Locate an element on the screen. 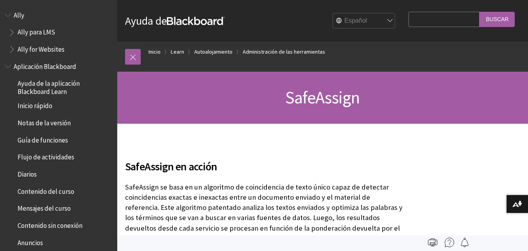  span: Flujo de actividades is located at coordinates (46, 156).